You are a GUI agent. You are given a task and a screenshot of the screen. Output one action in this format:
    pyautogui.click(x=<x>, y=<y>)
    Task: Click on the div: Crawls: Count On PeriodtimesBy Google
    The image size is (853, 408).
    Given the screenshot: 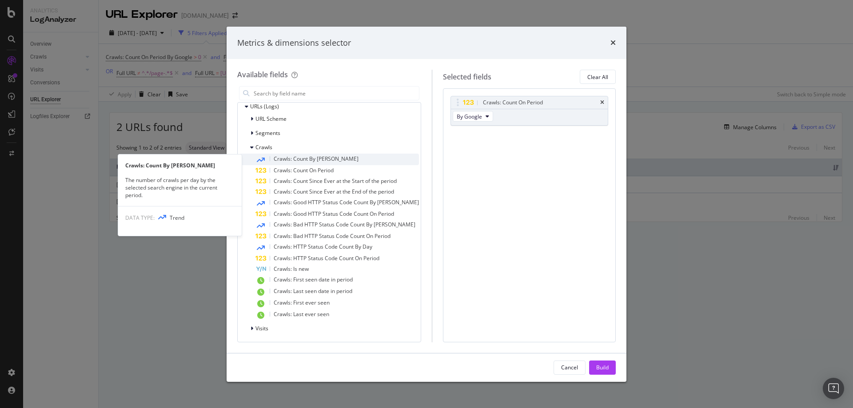 What is the action you would take?
    pyautogui.click(x=529, y=111)
    